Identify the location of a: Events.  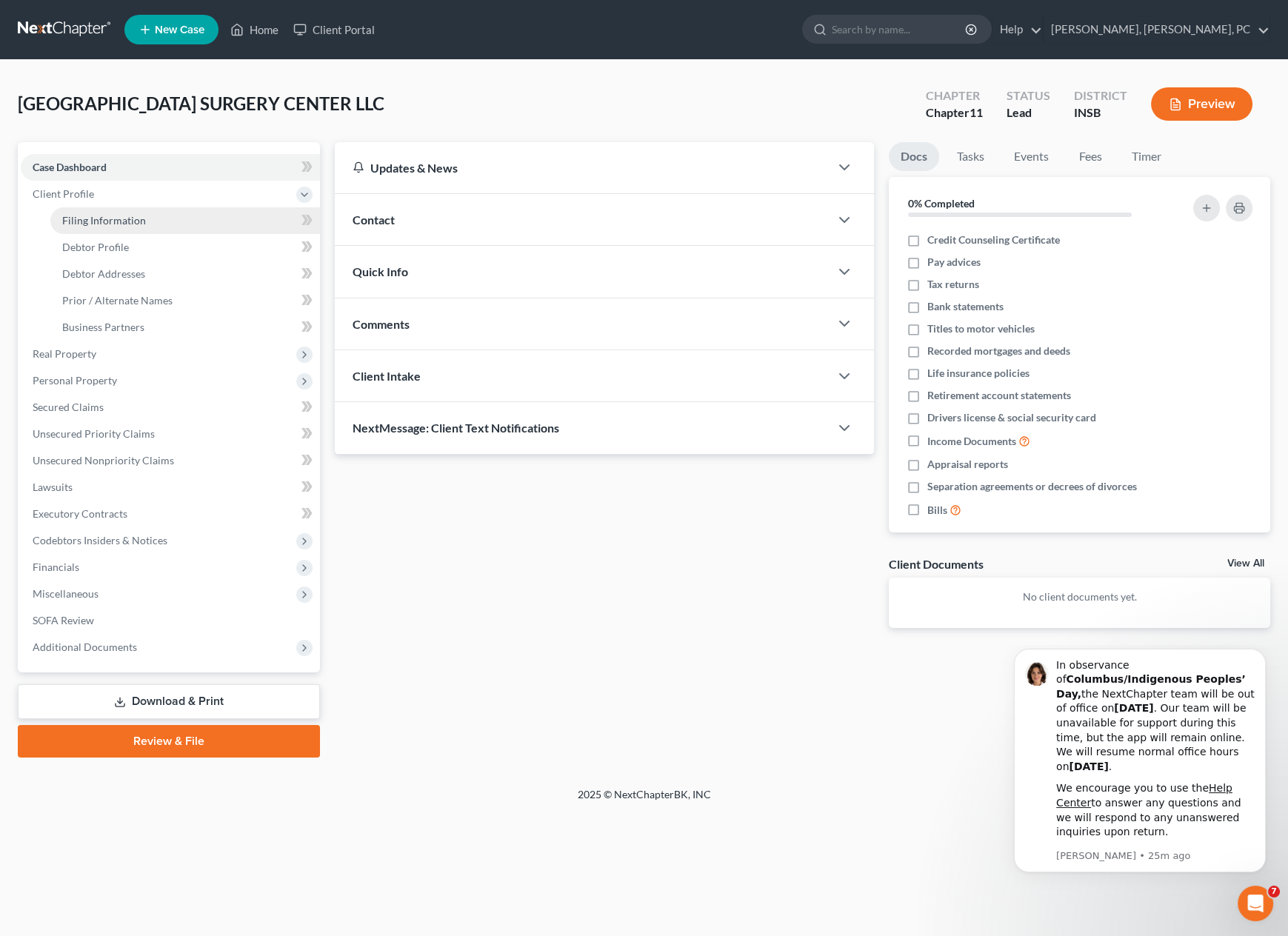
(1031, 156).